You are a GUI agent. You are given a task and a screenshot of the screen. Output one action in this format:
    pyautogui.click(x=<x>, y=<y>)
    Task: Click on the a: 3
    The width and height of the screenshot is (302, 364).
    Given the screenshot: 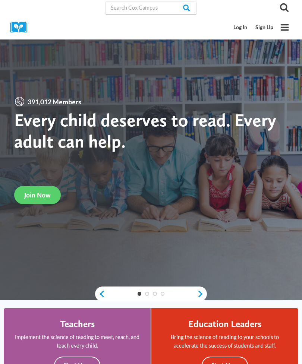 What is the action you would take?
    pyautogui.click(x=155, y=293)
    